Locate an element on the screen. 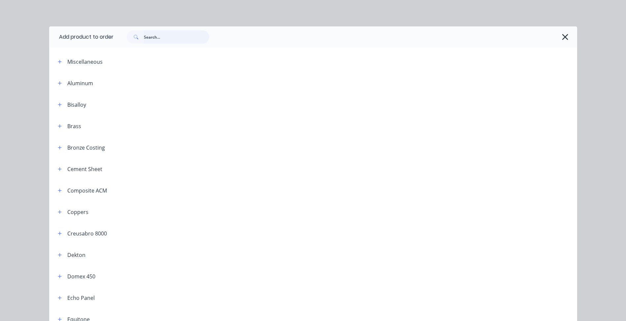 This screenshot has width=626, height=321. div: Miscellaneous is located at coordinates (85, 62).